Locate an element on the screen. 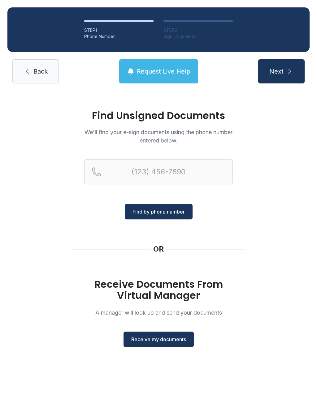  h1: Receive Documents From Virtual Manager is located at coordinates (158, 290).